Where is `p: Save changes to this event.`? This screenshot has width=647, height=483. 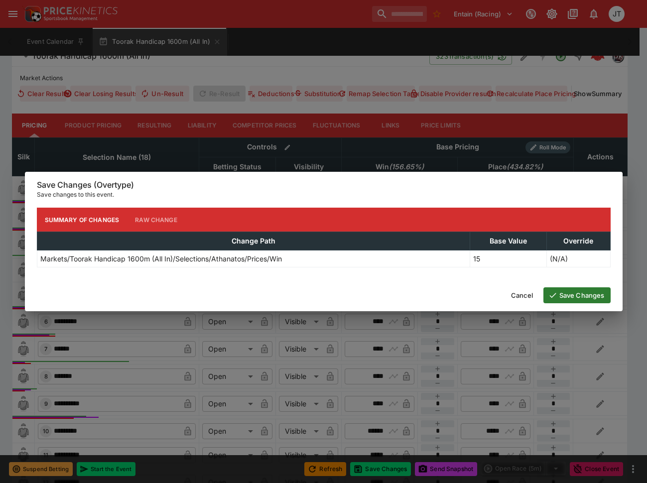 p: Save changes to this event. is located at coordinates (324, 195).